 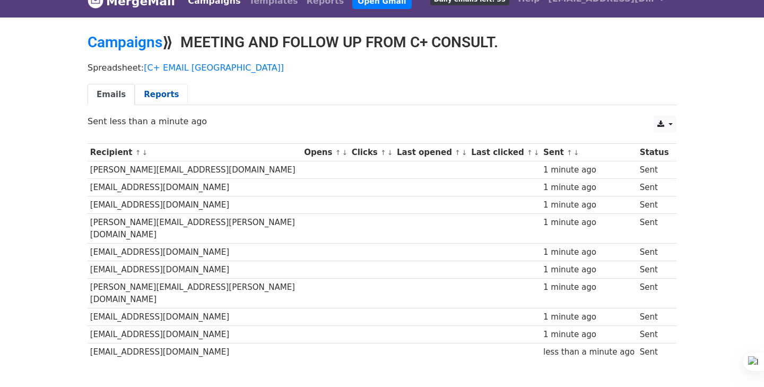 I want to click on th: Sent, so click(x=589, y=152).